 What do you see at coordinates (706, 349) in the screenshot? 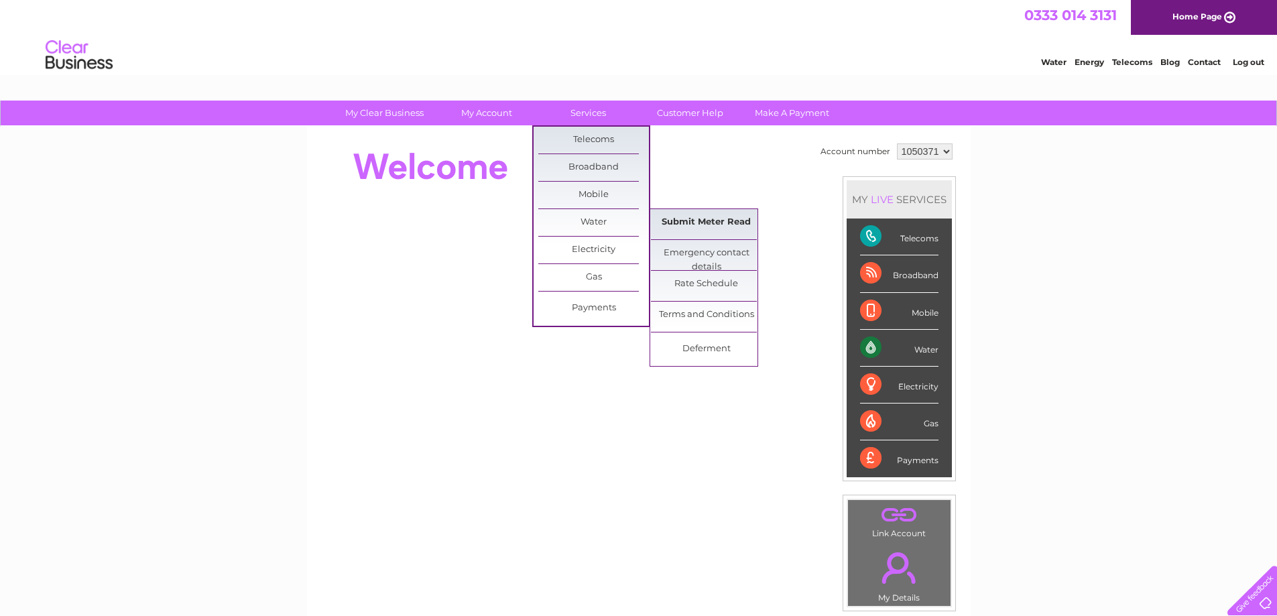
I see `a: Deferment` at bounding box center [706, 349].